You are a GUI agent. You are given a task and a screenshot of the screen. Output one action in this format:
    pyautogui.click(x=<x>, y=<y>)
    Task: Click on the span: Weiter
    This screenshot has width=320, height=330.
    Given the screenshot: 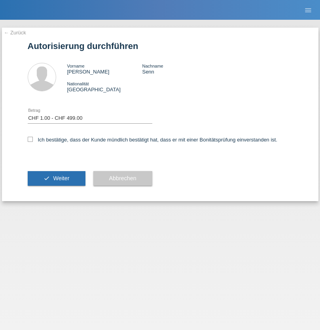 What is the action you would take?
    pyautogui.click(x=61, y=178)
    